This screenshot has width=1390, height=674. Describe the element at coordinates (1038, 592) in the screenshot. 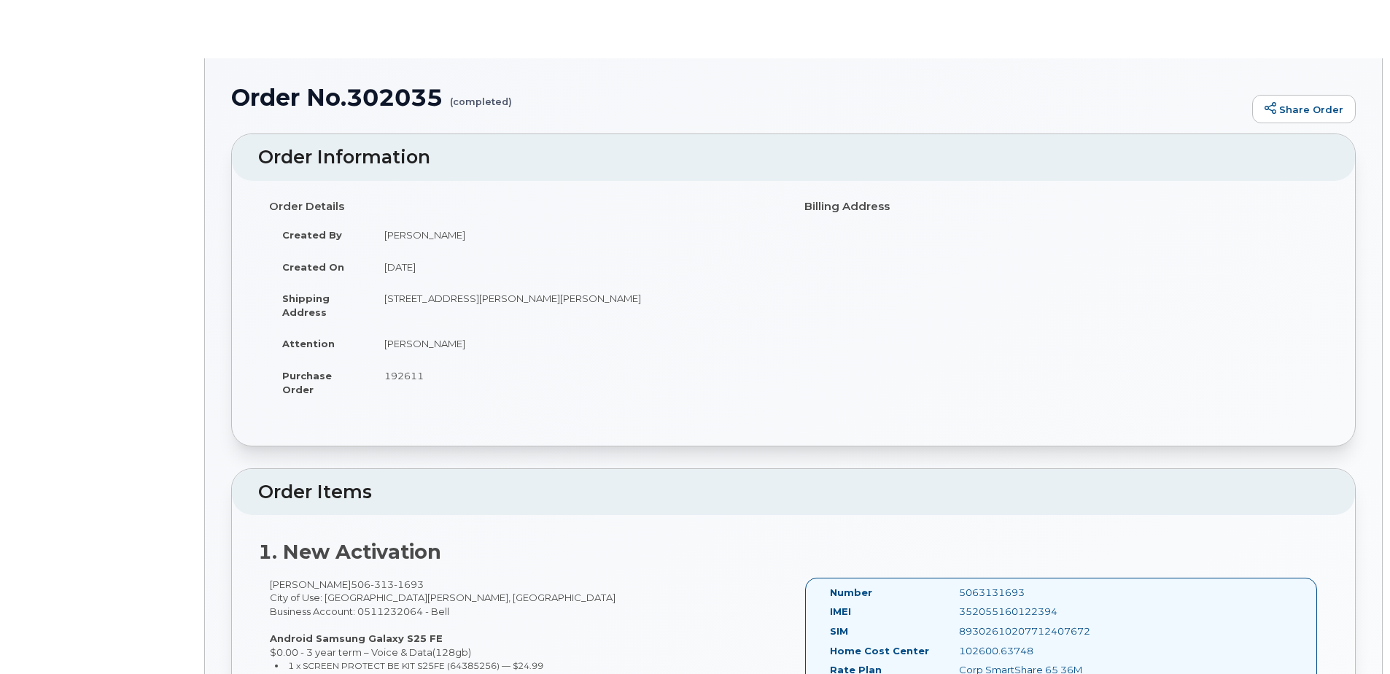

I see `div: 5063131693` at that location.